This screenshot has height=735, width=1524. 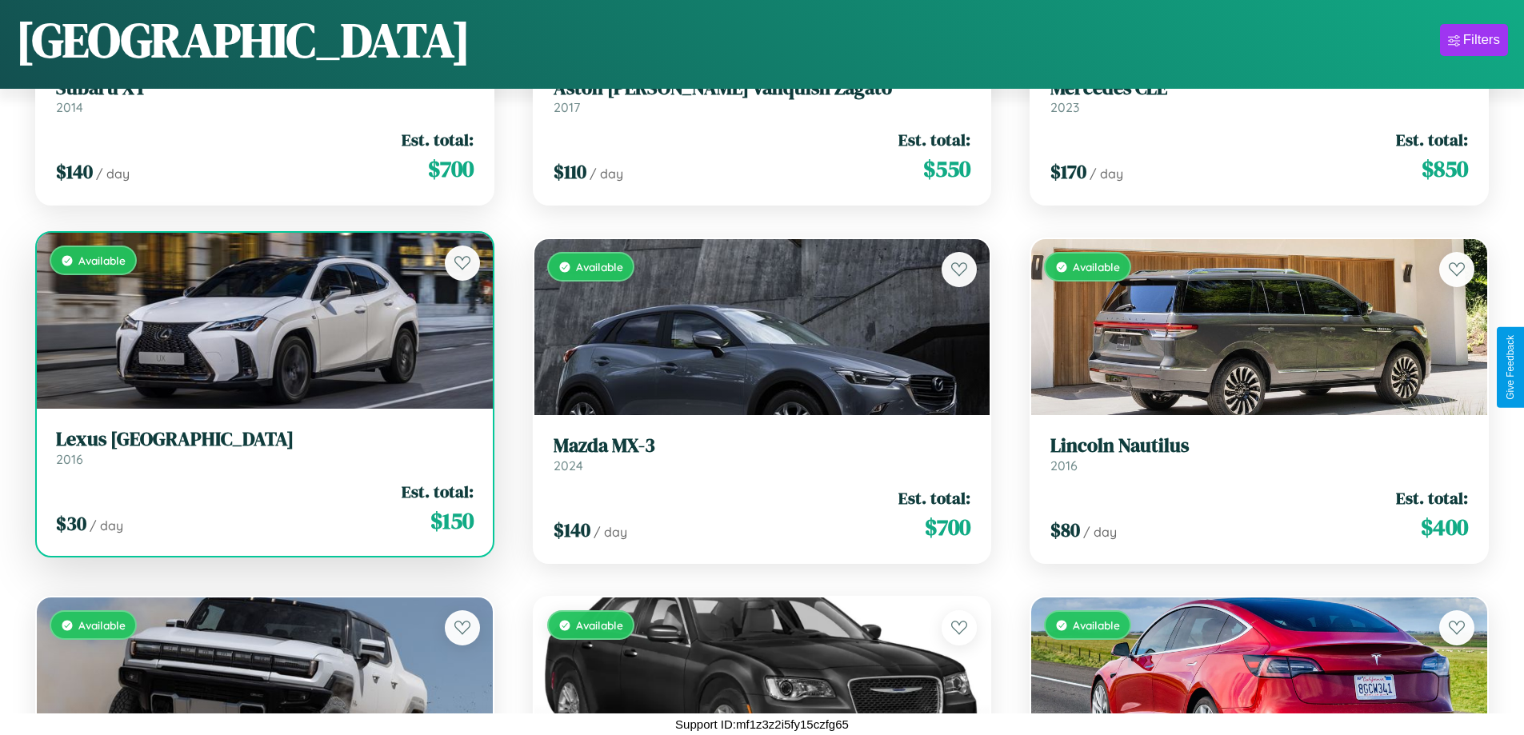 What do you see at coordinates (1259, 446) in the screenshot?
I see `h3: Lincoln Nautilus` at bounding box center [1259, 446].